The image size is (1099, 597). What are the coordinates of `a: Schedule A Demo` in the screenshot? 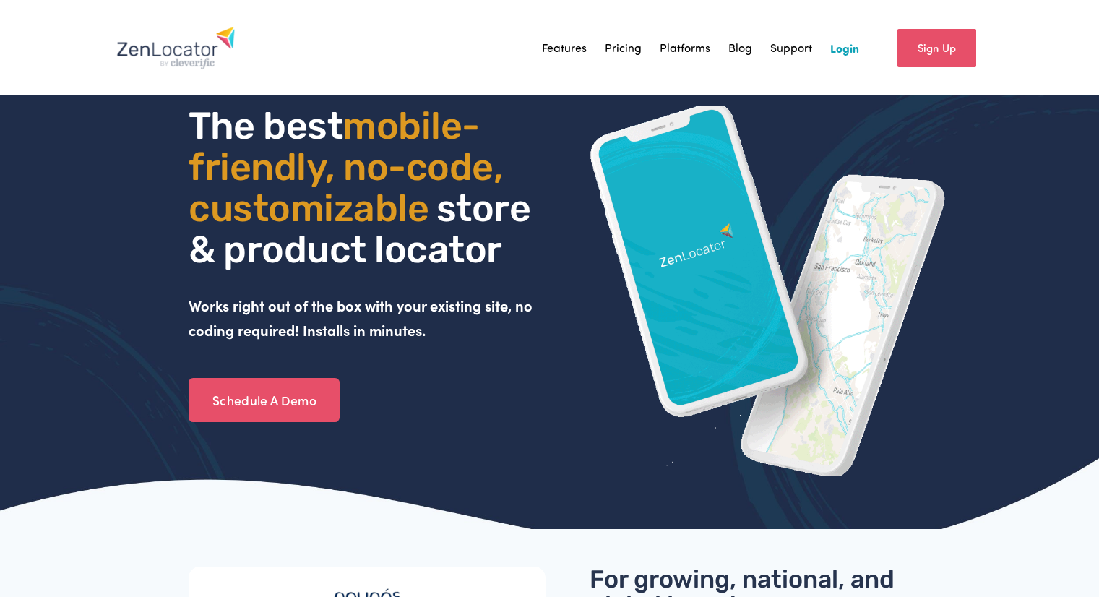 It's located at (264, 400).